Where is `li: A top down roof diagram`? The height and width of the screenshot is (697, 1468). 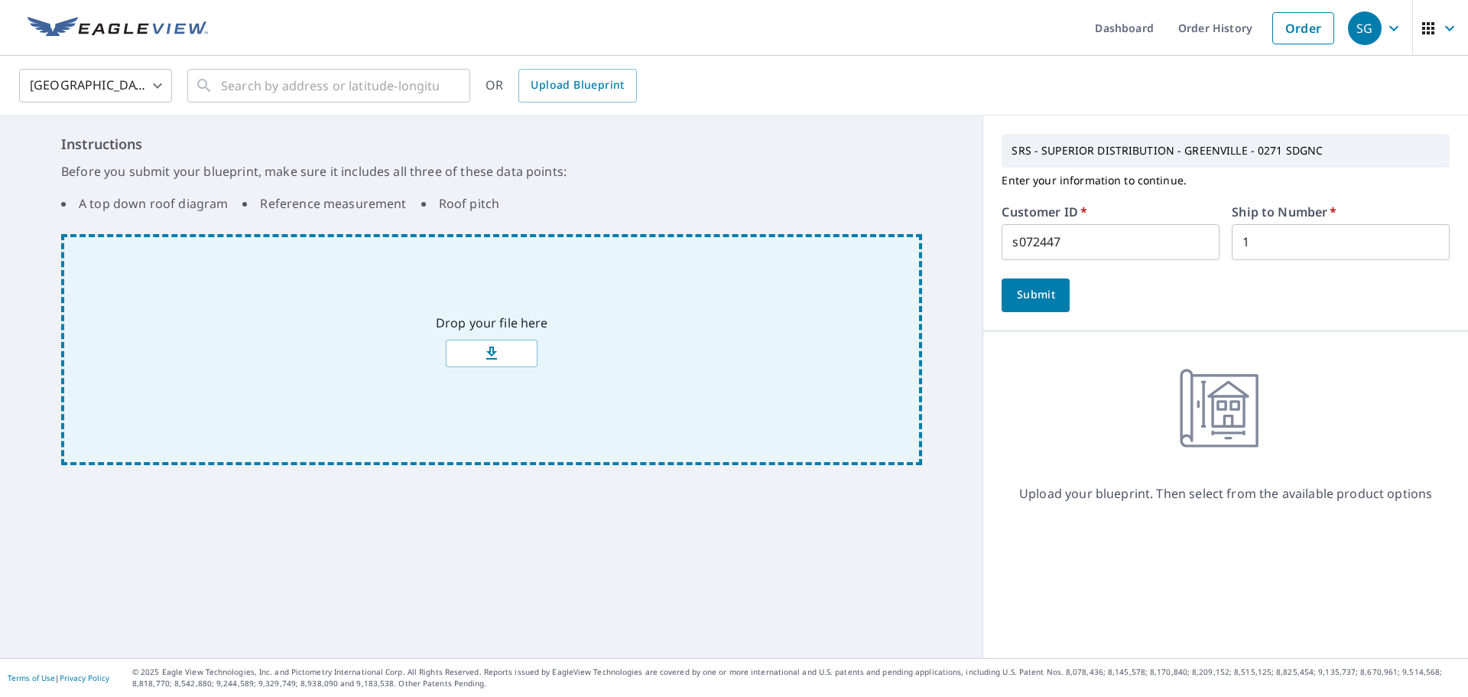
li: A top down roof diagram is located at coordinates (145, 203).